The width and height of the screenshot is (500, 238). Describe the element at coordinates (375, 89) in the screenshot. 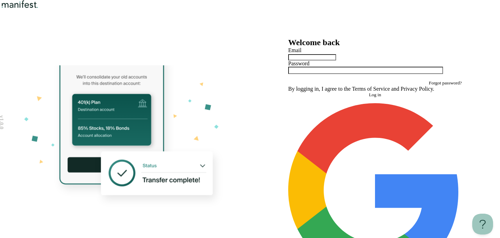

I see `p: By logging in, I agree to the and .` at that location.